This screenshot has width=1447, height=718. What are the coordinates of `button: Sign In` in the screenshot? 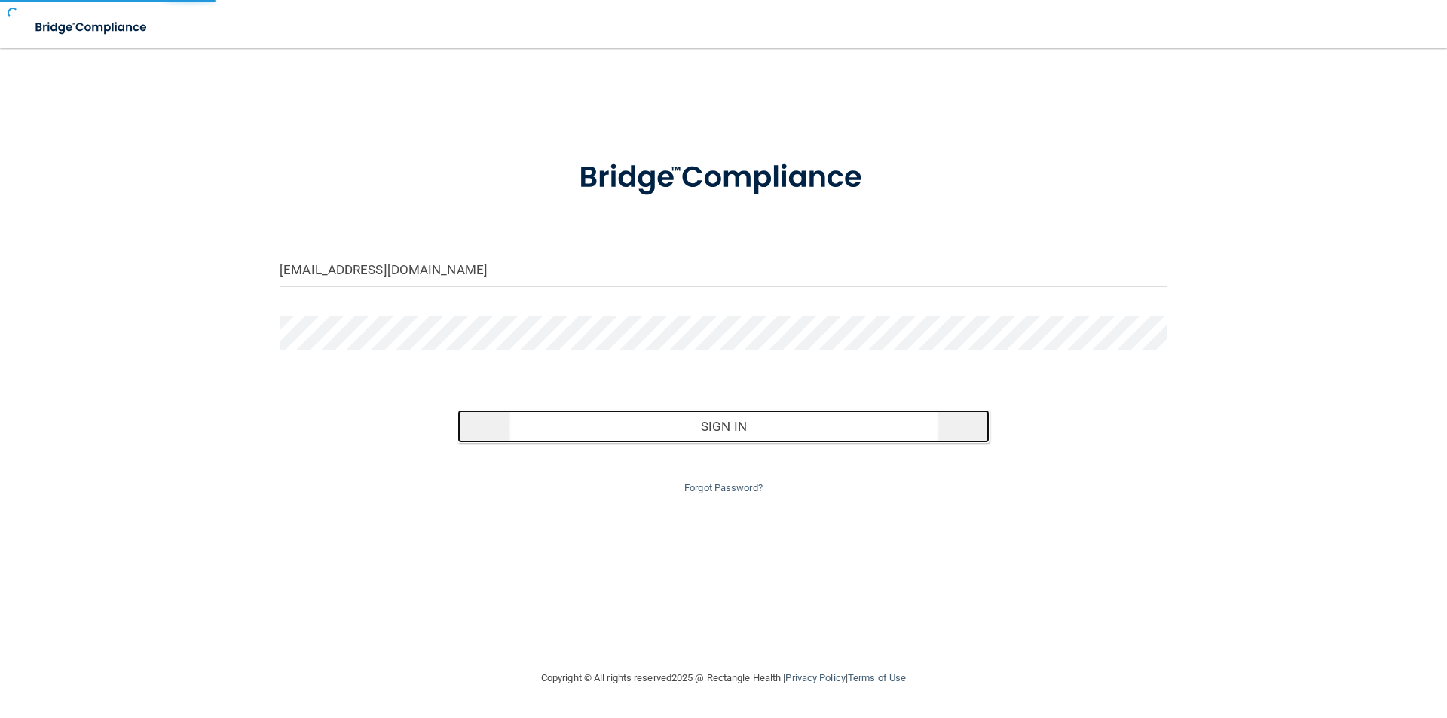 It's located at (724, 427).